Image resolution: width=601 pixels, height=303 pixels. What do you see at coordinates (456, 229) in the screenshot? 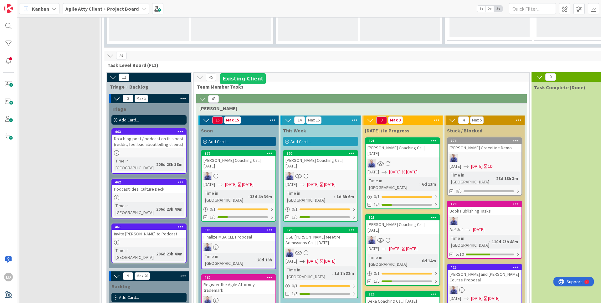
I see `i: Not Set` at bounding box center [456, 229].